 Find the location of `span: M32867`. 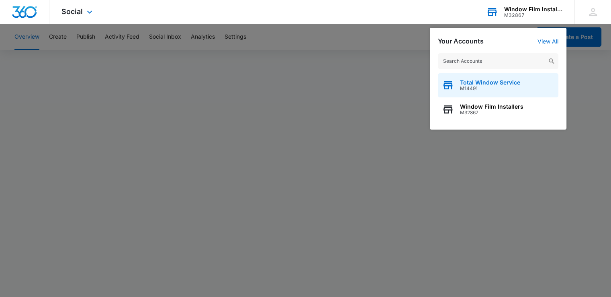

span: M32867 is located at coordinates (492, 113).